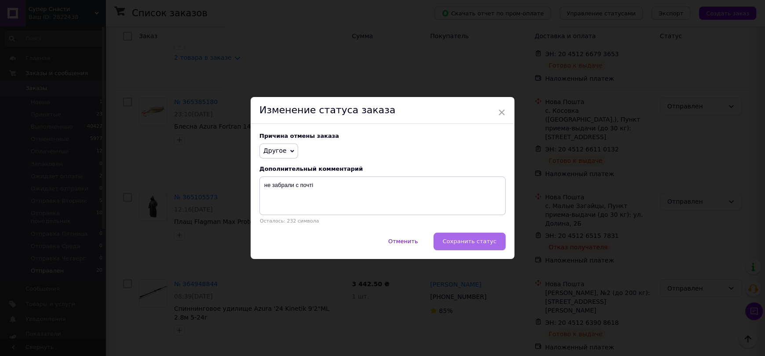 This screenshot has height=356, width=765. What do you see at coordinates (403, 242) in the screenshot?
I see `button: Отменить` at bounding box center [403, 242].